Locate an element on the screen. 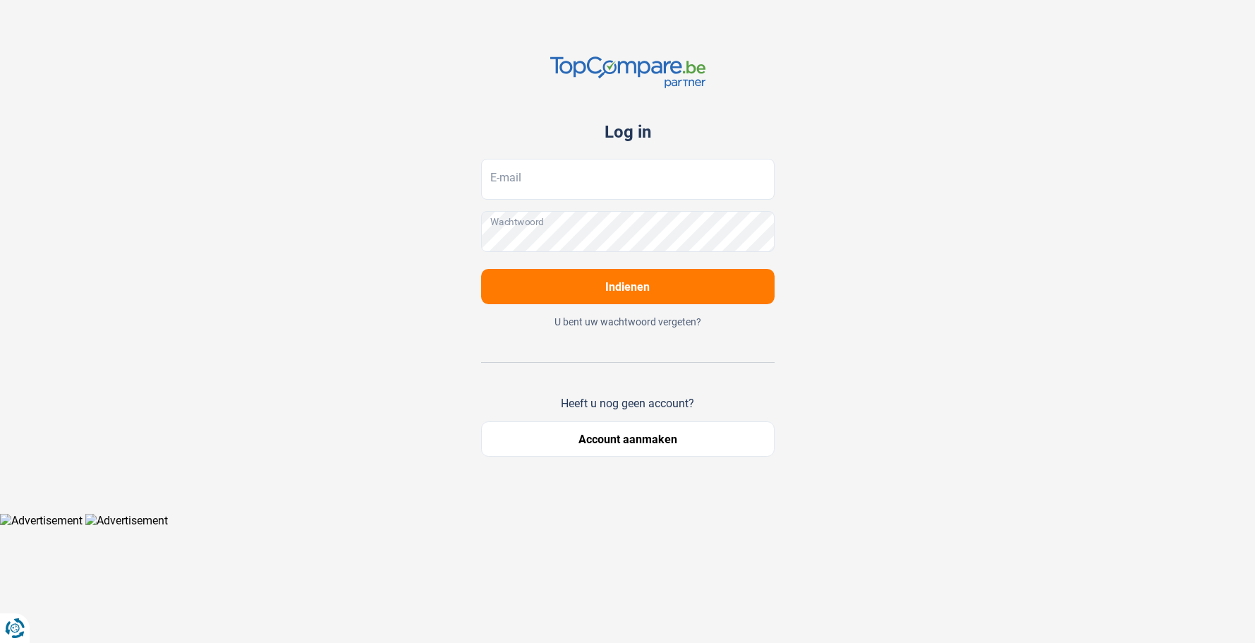  img: Advertisement is located at coordinates (126, 520).